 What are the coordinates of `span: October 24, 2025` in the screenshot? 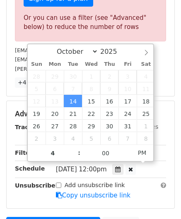 It's located at (127, 113).